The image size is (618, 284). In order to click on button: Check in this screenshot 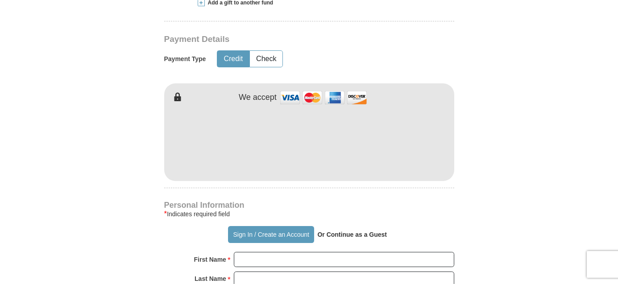, I will do `click(266, 59)`.